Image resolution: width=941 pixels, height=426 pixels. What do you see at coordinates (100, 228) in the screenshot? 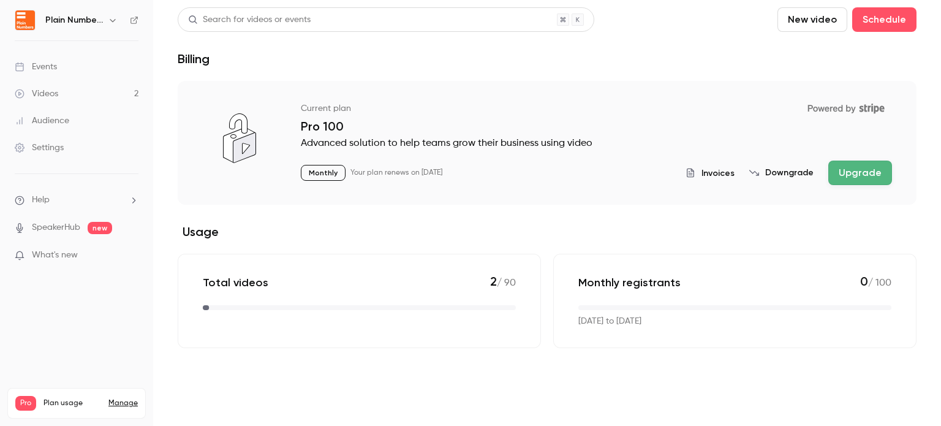
I see `span: new` at bounding box center [100, 228].